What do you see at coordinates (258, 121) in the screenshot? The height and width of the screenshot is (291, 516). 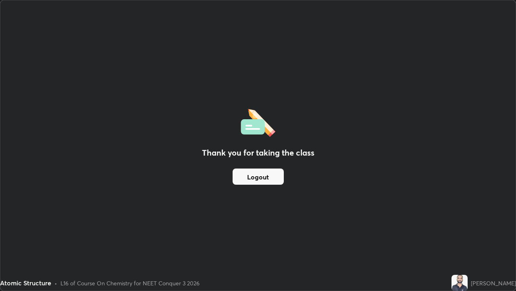 I see `img: offlineFeedback.1438e8b3.svg` at bounding box center [258, 121].